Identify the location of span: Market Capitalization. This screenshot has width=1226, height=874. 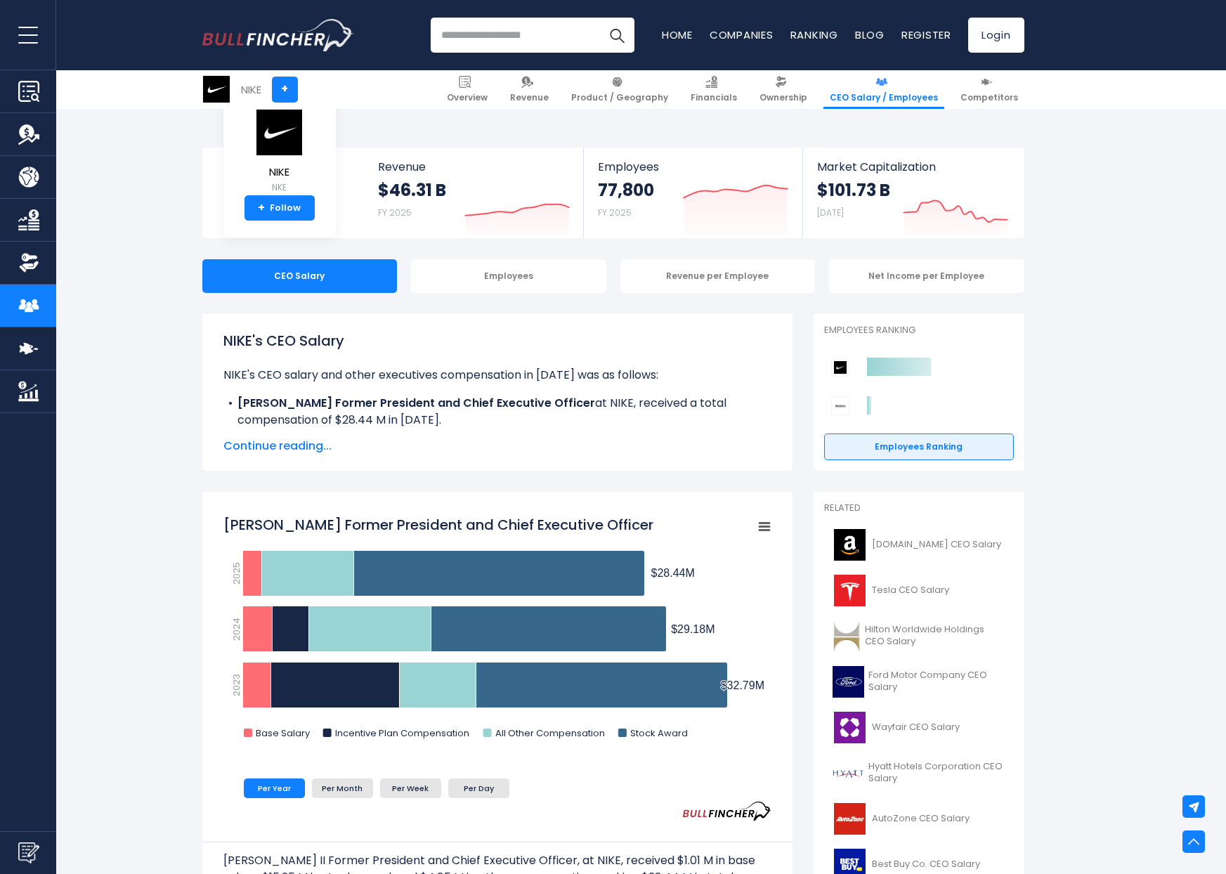
(913, 166).